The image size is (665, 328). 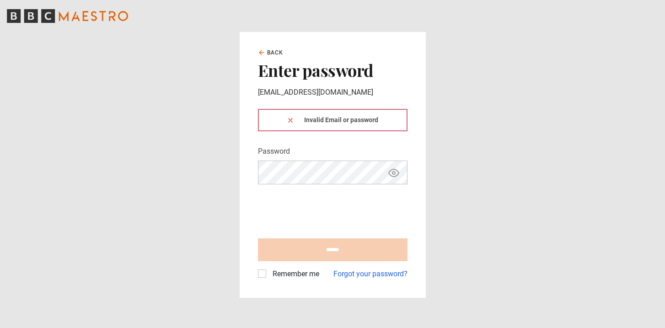 I want to click on div: Invalid Email or password, so click(x=333, y=120).